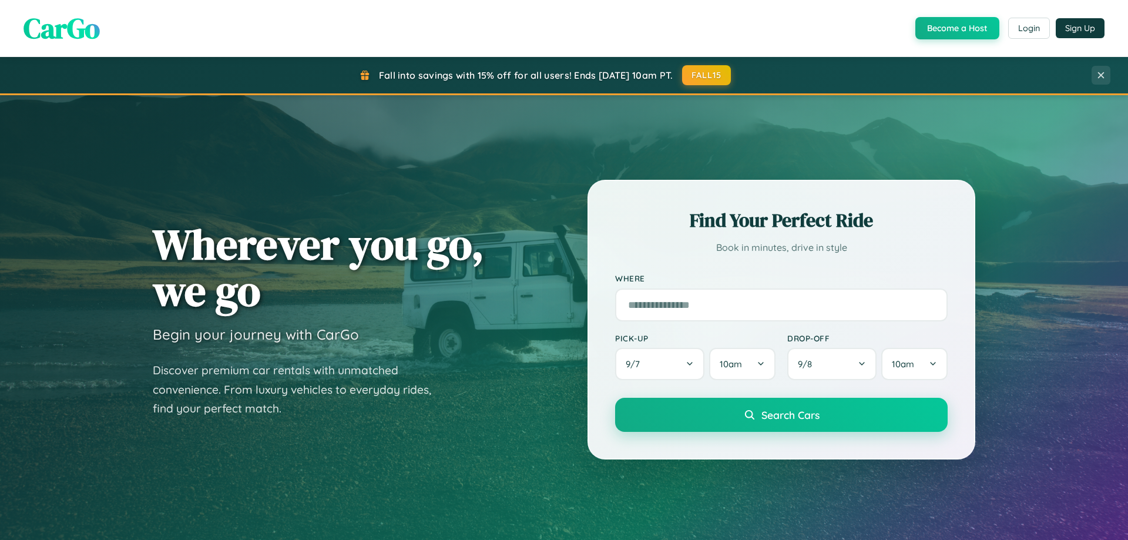 The height and width of the screenshot is (540, 1128). I want to click on span: 9 / 8, so click(808, 364).